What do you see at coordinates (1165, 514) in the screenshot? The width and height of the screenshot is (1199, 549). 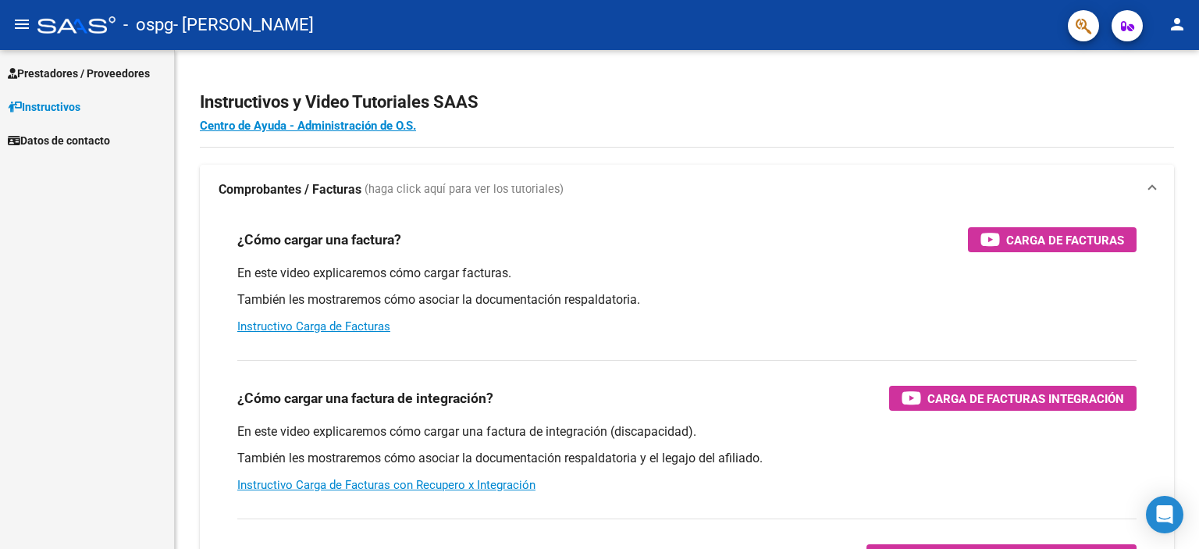 I see `div: Open Intercom Messenger` at bounding box center [1165, 514].